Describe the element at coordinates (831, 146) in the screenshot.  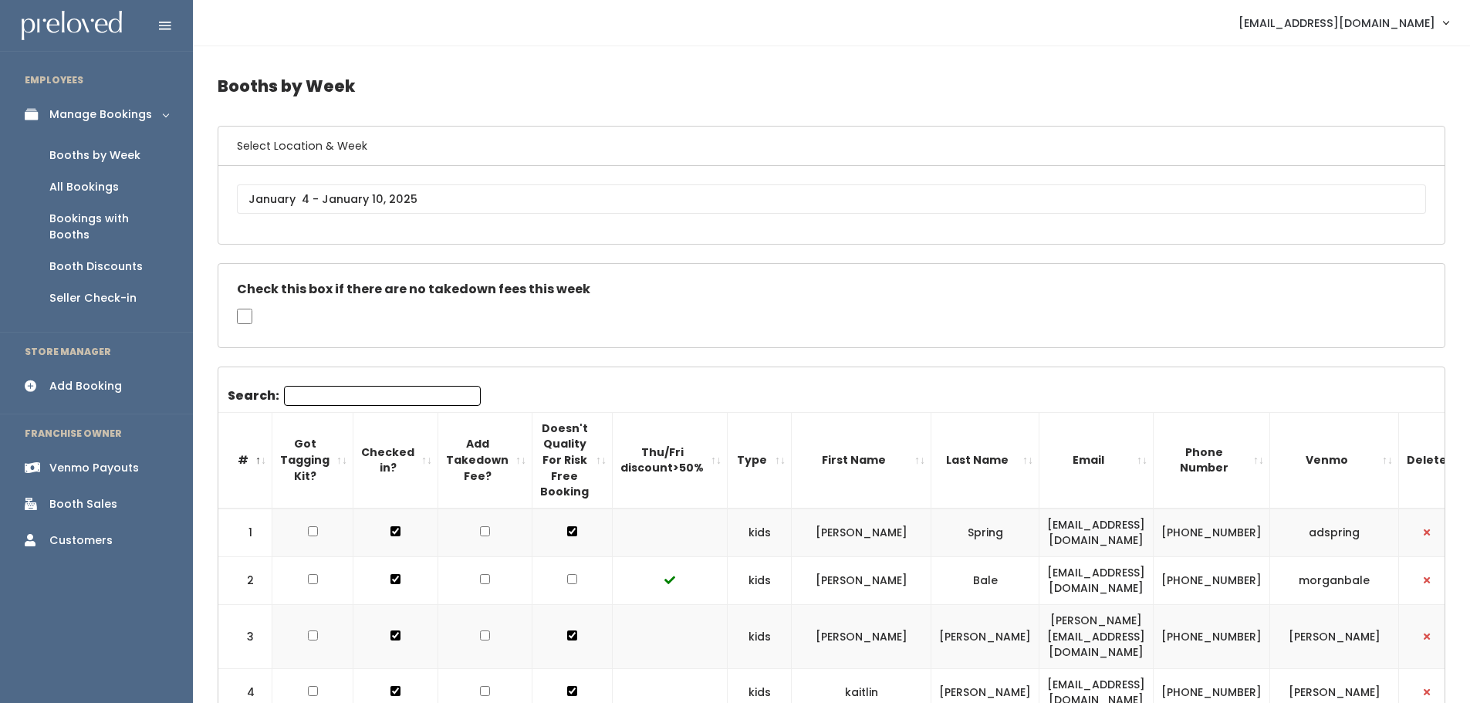
I see `h6: Select Location & Week` at that location.